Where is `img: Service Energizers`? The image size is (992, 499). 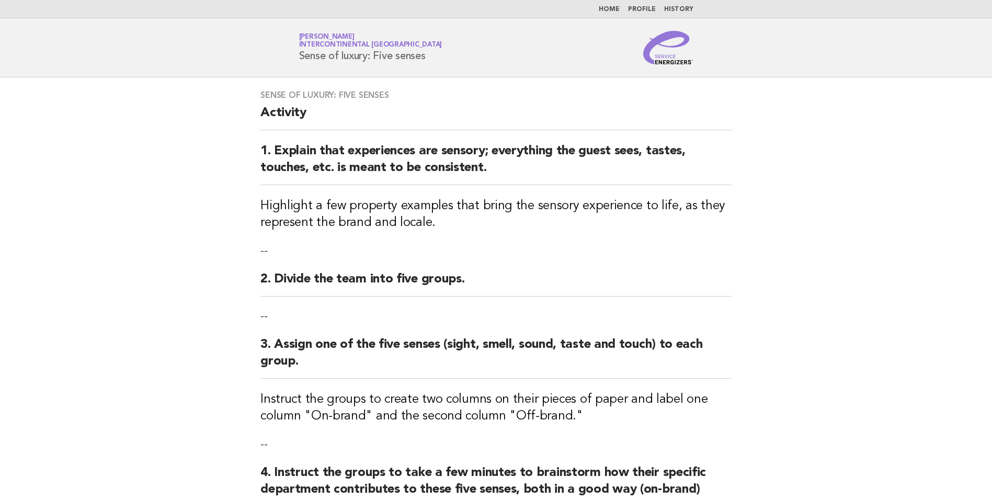
img: Service Energizers is located at coordinates (669, 48).